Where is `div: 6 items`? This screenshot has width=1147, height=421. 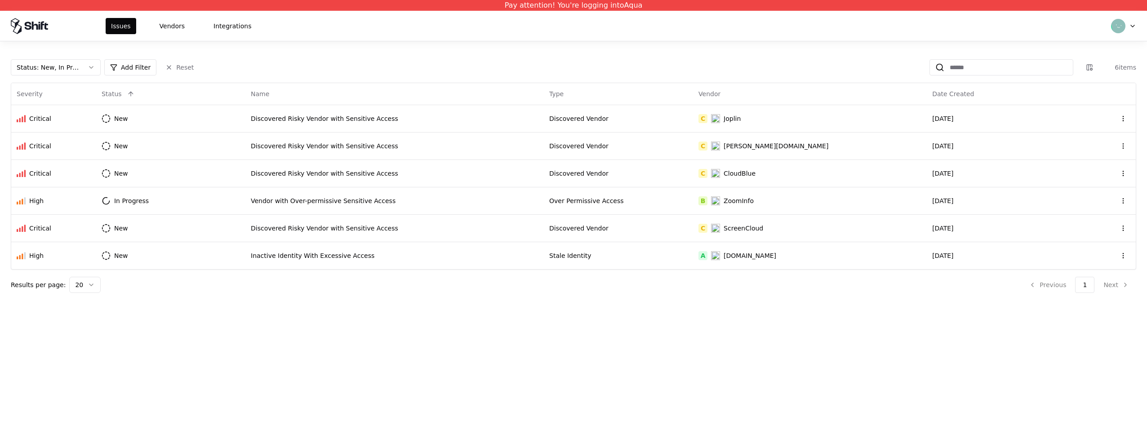 div: 6 items is located at coordinates (1119, 67).